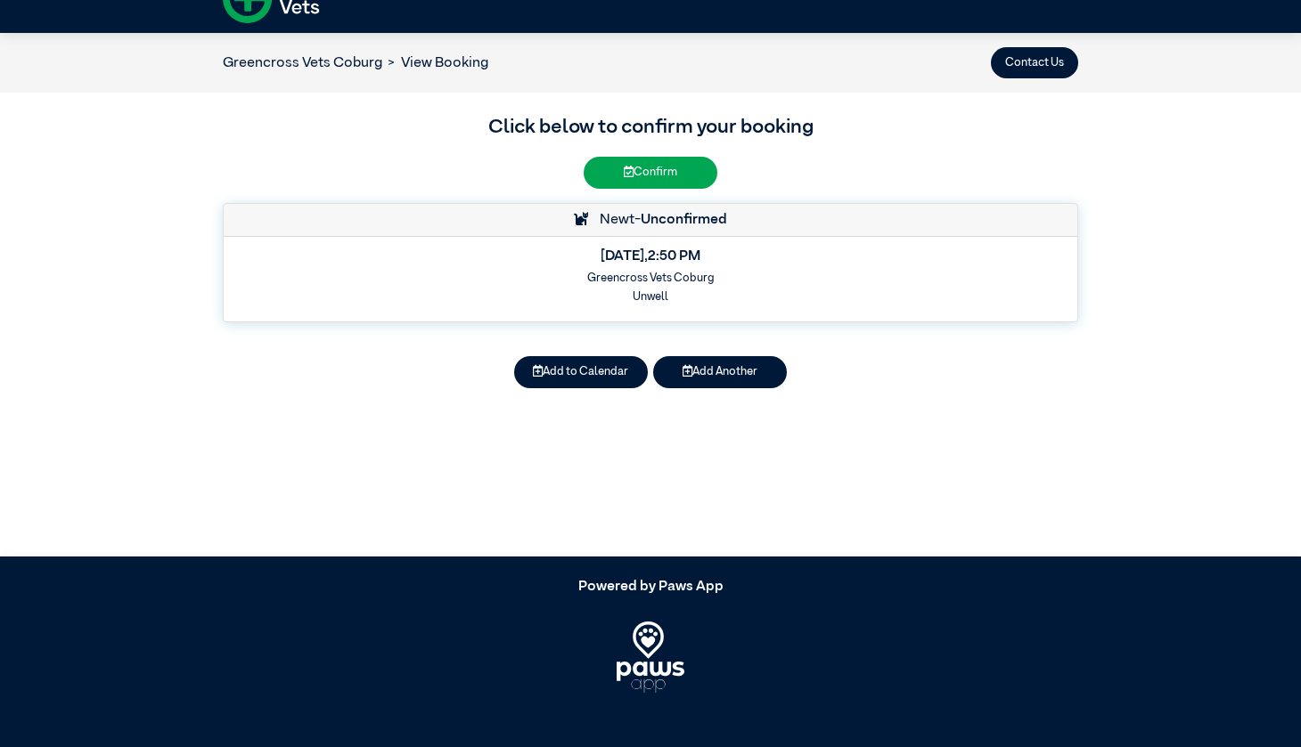 Image resolution: width=1301 pixels, height=747 pixels. What do you see at coordinates (302, 63) in the screenshot?
I see `a: Greencross Vets Coburg` at bounding box center [302, 63].